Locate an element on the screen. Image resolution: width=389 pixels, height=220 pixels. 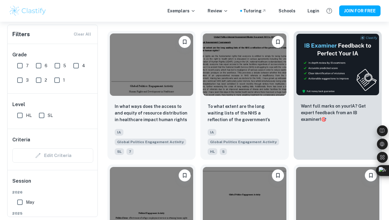
p: In what ways does the access to and equity of resource distribution in healthcare impact human ri... is located at coordinates (152, 114).